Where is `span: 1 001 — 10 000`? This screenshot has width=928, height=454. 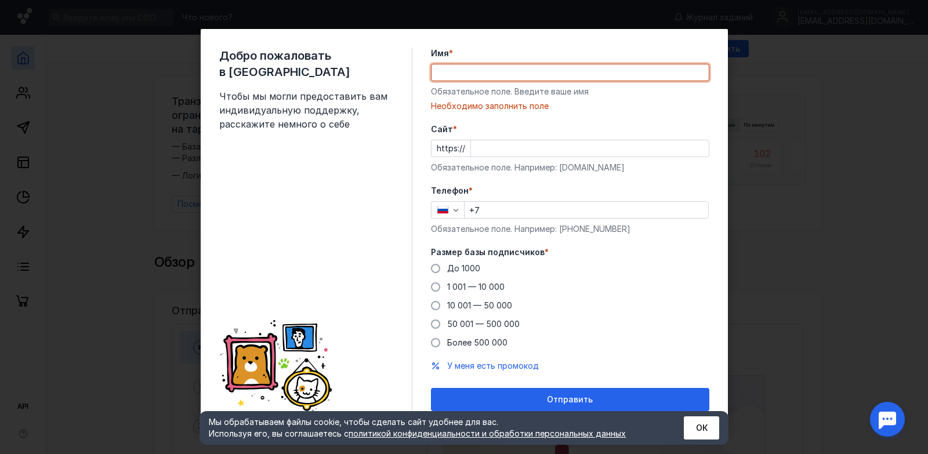 span: 1 001 — 10 000 is located at coordinates (476, 287).